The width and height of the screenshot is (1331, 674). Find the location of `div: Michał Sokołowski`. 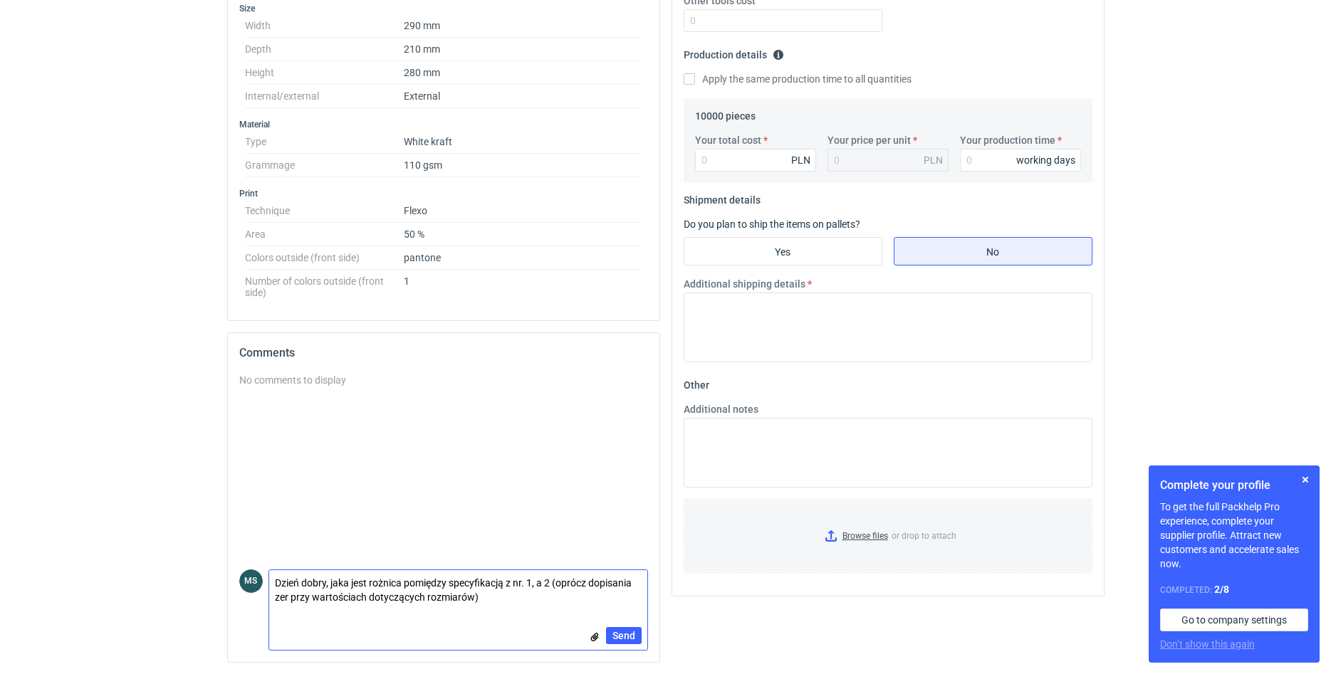

div: Michał Sokołowski is located at coordinates (251, 581).